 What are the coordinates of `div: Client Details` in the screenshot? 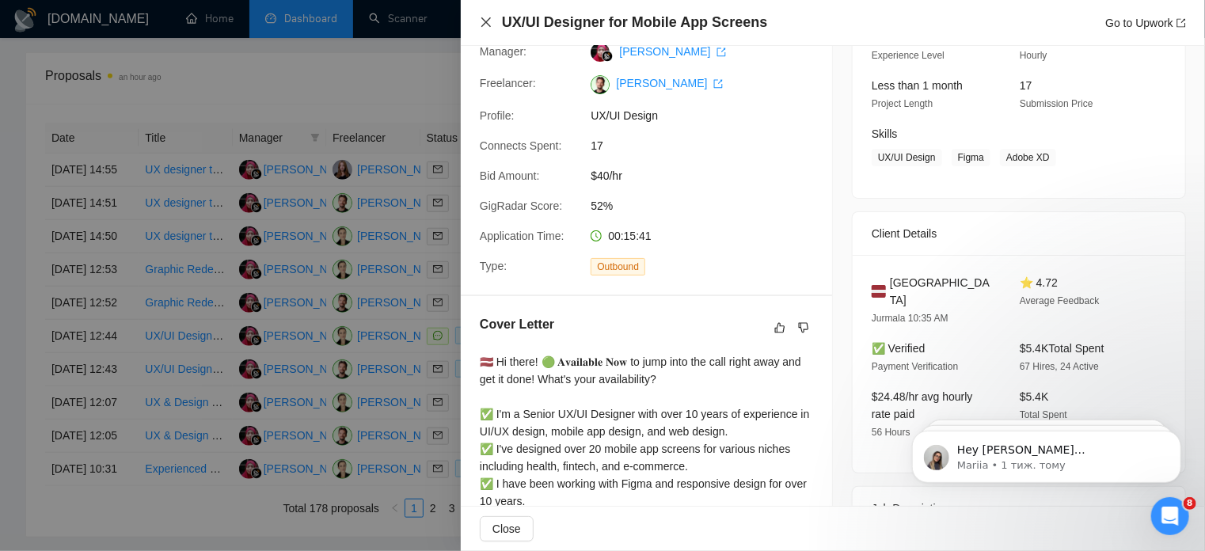 It's located at (1019, 234).